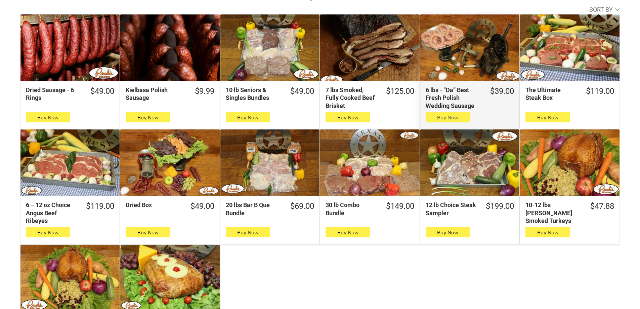  Describe the element at coordinates (170, 162) in the screenshot. I see `a: Dried Box` at that location.